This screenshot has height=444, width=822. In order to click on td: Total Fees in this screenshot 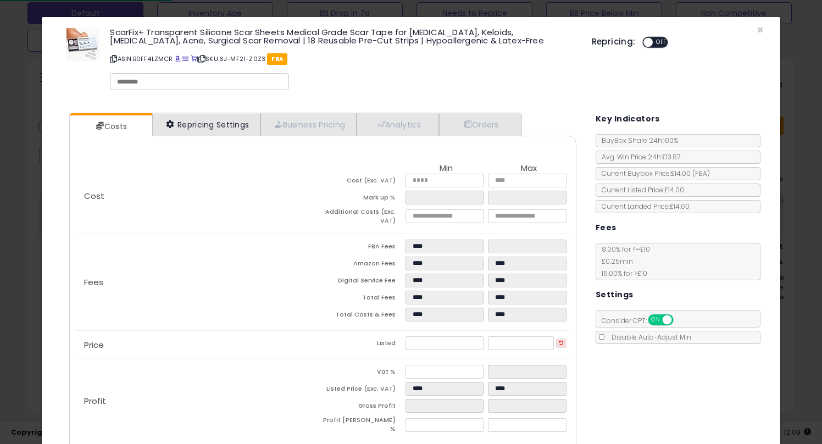, I will do `click(364, 299)`.